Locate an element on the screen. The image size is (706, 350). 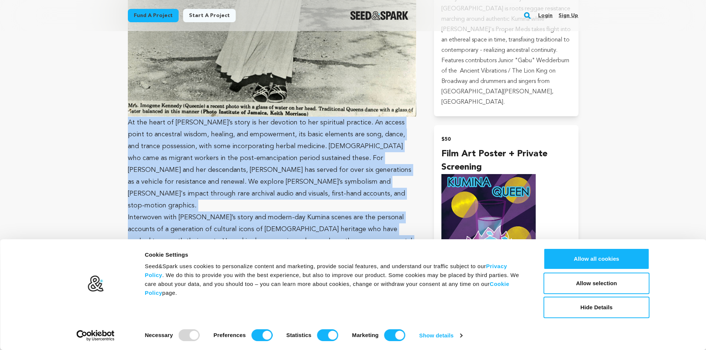
a: Seed&Spark Homepage is located at coordinates (379, 16).